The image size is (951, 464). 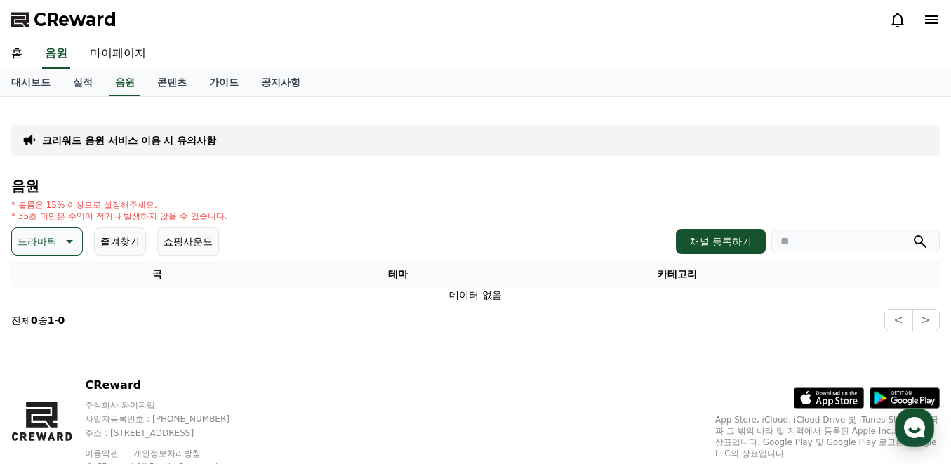 I want to click on a: 실적, so click(x=83, y=83).